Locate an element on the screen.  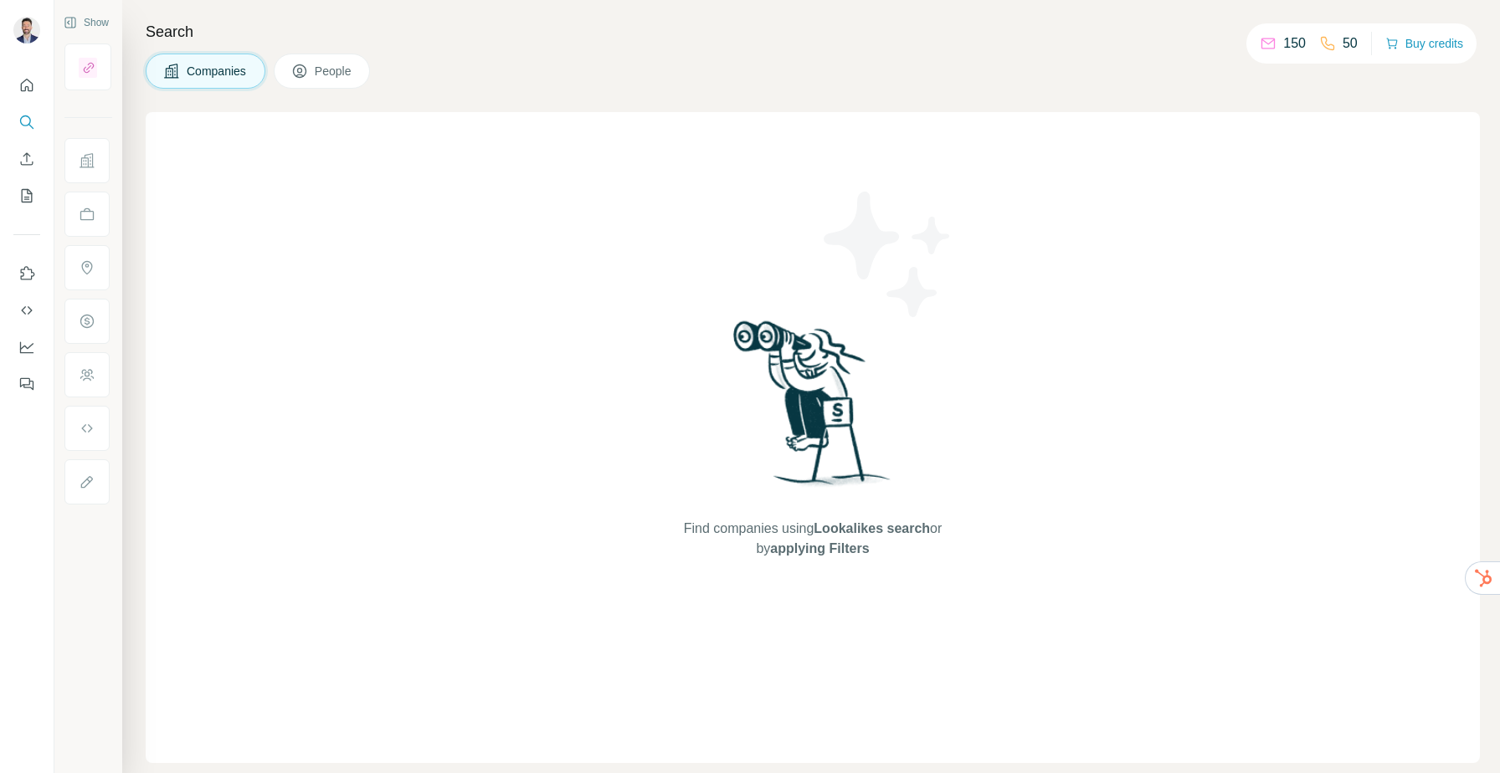
span: People is located at coordinates (334, 71).